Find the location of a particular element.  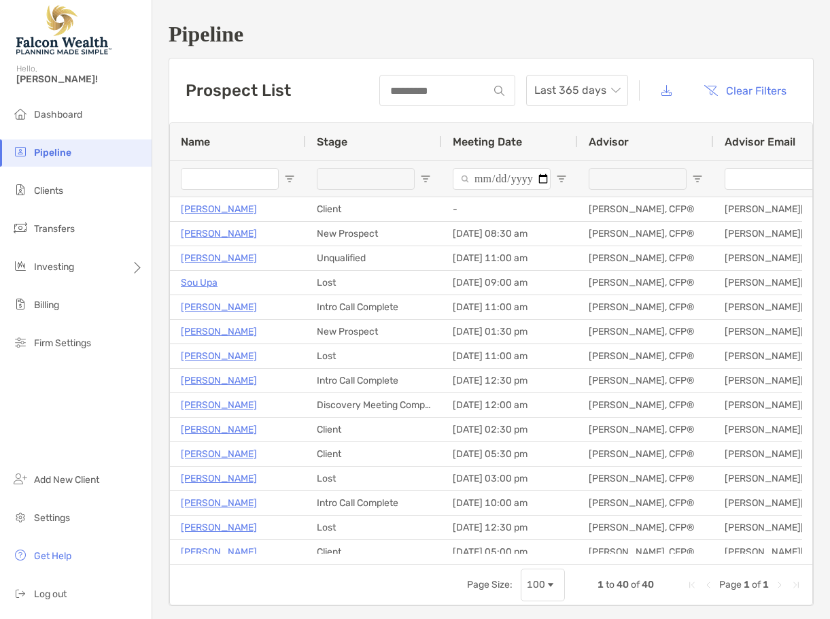

img: investing icon is located at coordinates (20, 266).